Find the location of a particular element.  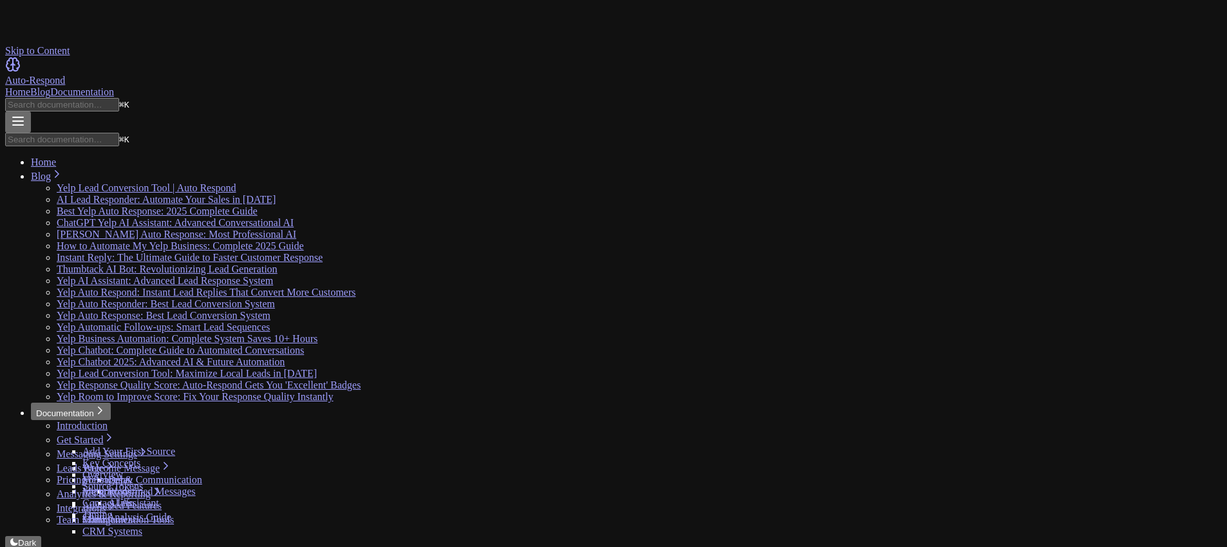

a: Yelp Chatbot: Complete Guide to Automated Conversations is located at coordinates (180, 350).